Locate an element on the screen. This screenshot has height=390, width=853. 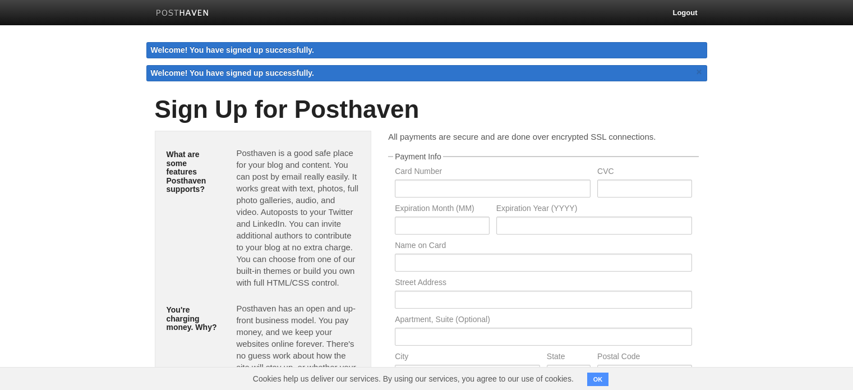
p: Posthaven has an open and up-front business model. You pay money, and we keep your websites onlin... is located at coordinates (298, 343).